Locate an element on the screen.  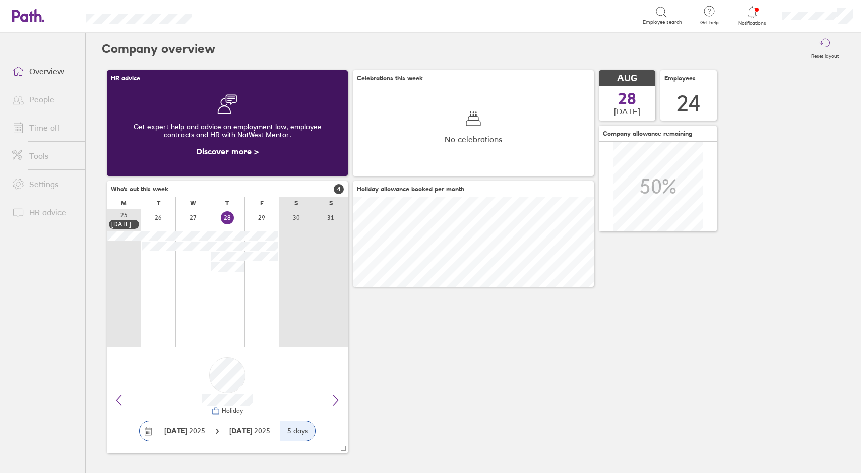
h2: Company overview is located at coordinates (158, 49).